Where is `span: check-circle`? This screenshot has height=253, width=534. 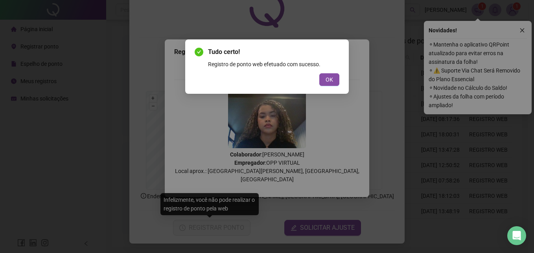
span: check-circle is located at coordinates (199, 52).